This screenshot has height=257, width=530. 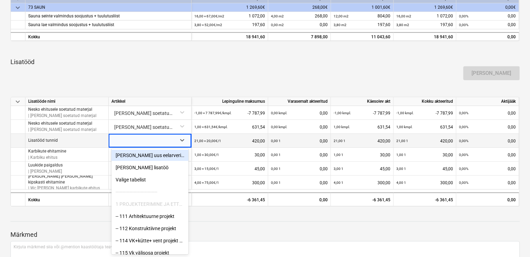 I want to click on div: Lisa uus eelarverida, so click(x=150, y=155).